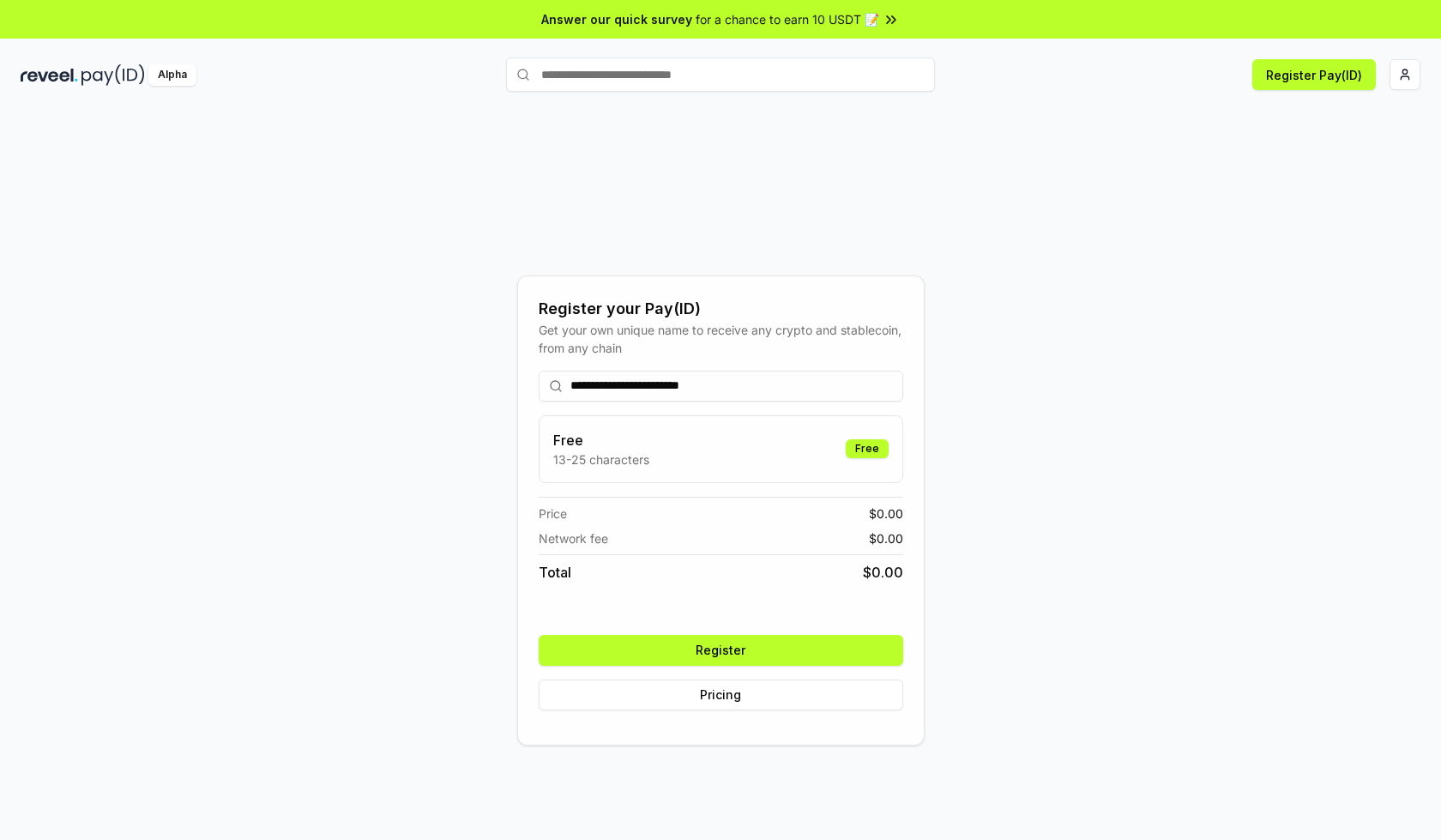 Image resolution: width=1441 pixels, height=840 pixels. I want to click on button: Pricing, so click(720, 694).